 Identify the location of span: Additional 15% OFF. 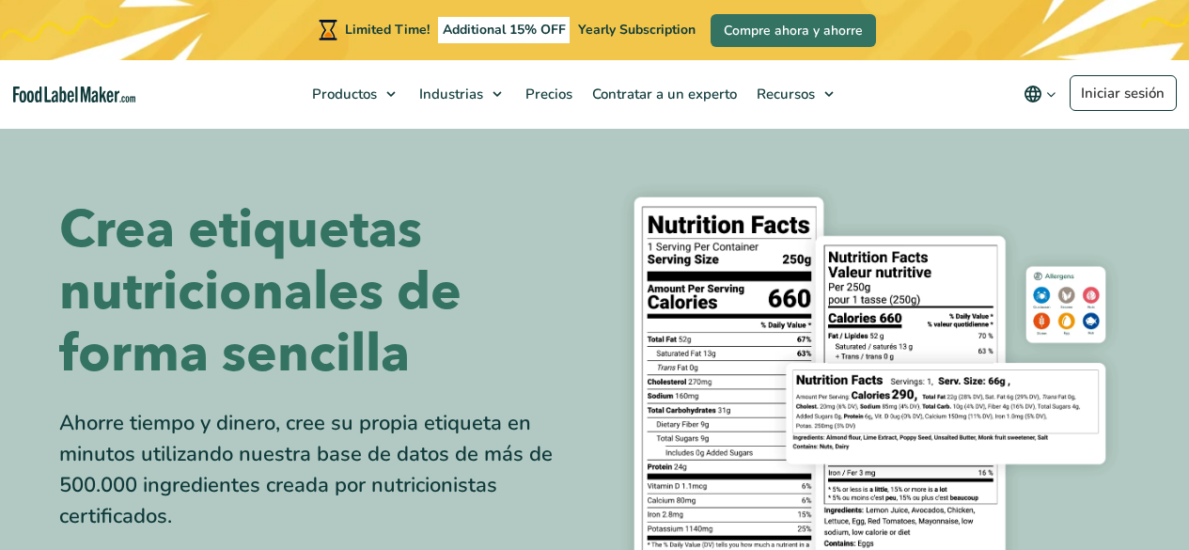
(504, 30).